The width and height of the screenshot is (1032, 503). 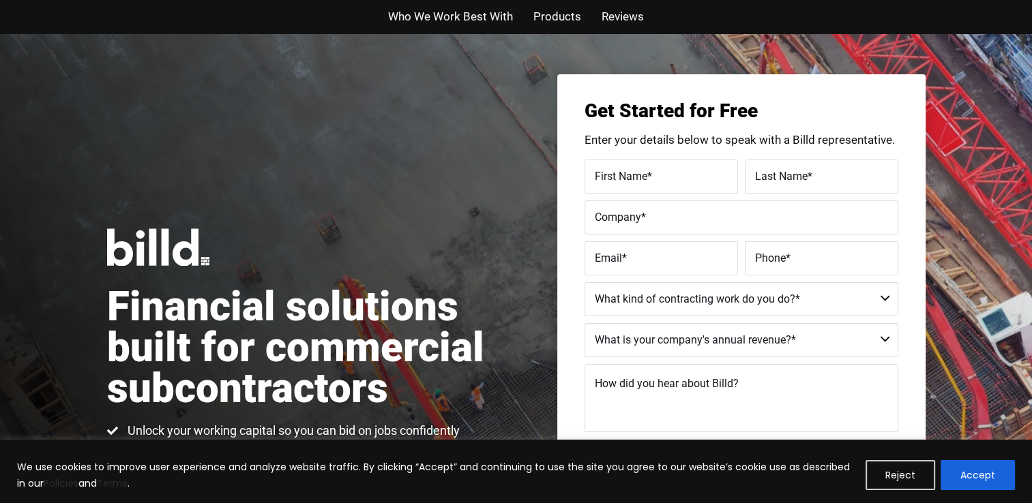 What do you see at coordinates (620, 175) in the screenshot?
I see `span: First Name` at bounding box center [620, 175].